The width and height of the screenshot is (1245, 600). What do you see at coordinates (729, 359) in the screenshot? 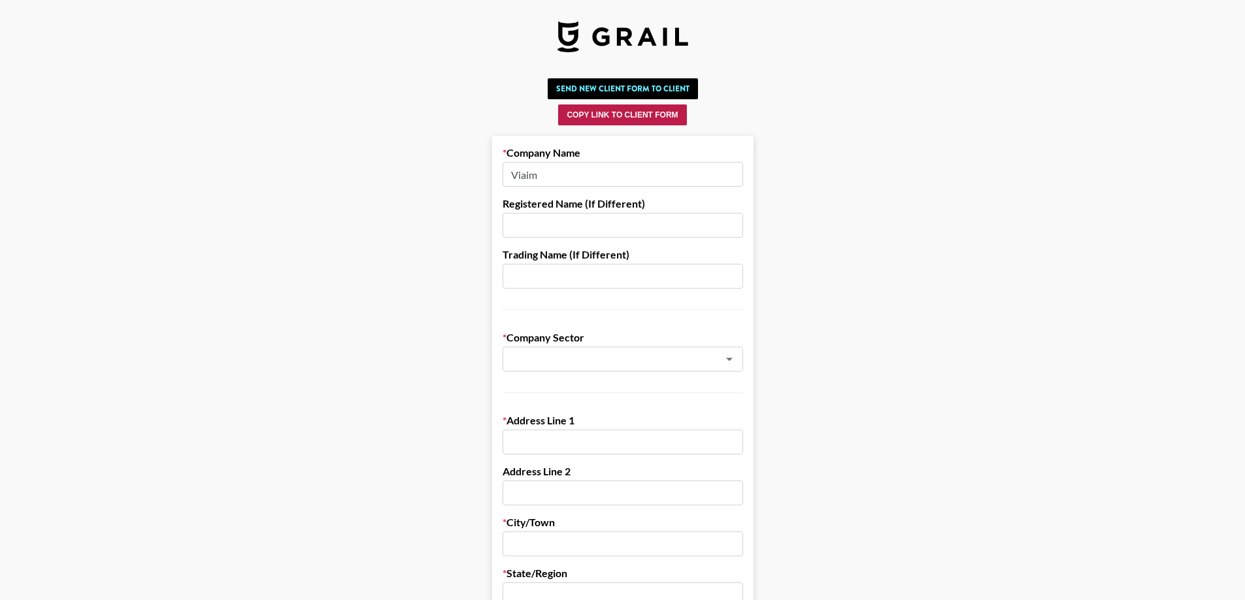
I see `button: Open` at bounding box center [729, 359].